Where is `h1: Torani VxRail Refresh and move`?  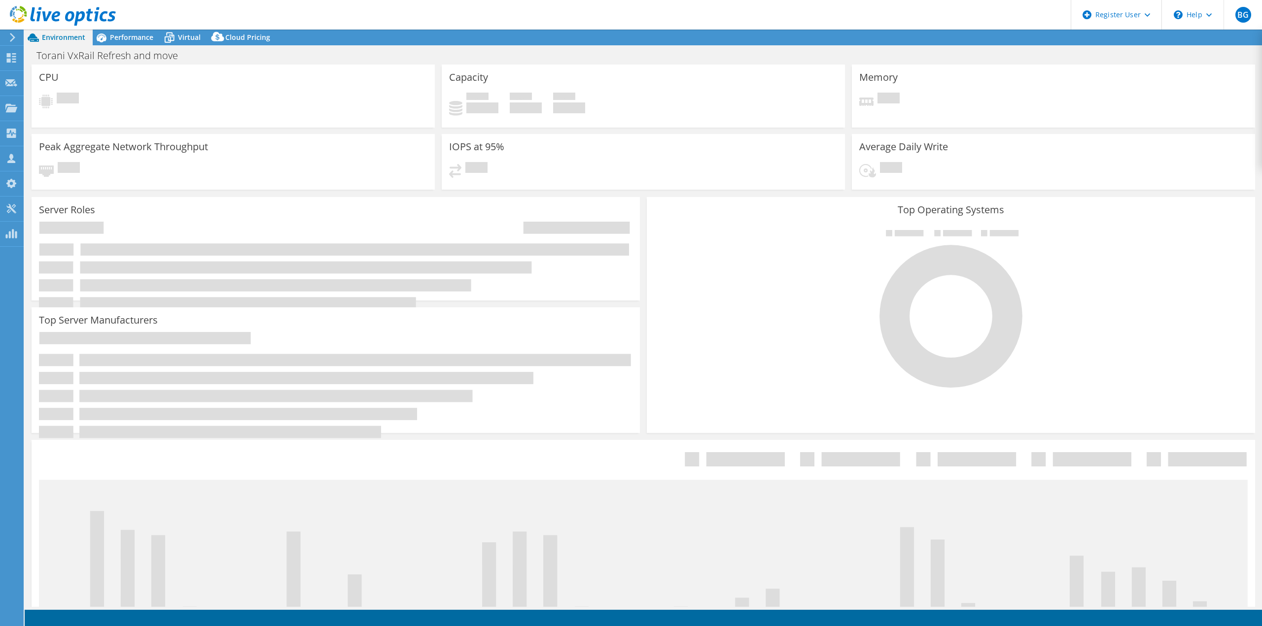
h1: Torani VxRail Refresh and move is located at coordinates (112, 56).